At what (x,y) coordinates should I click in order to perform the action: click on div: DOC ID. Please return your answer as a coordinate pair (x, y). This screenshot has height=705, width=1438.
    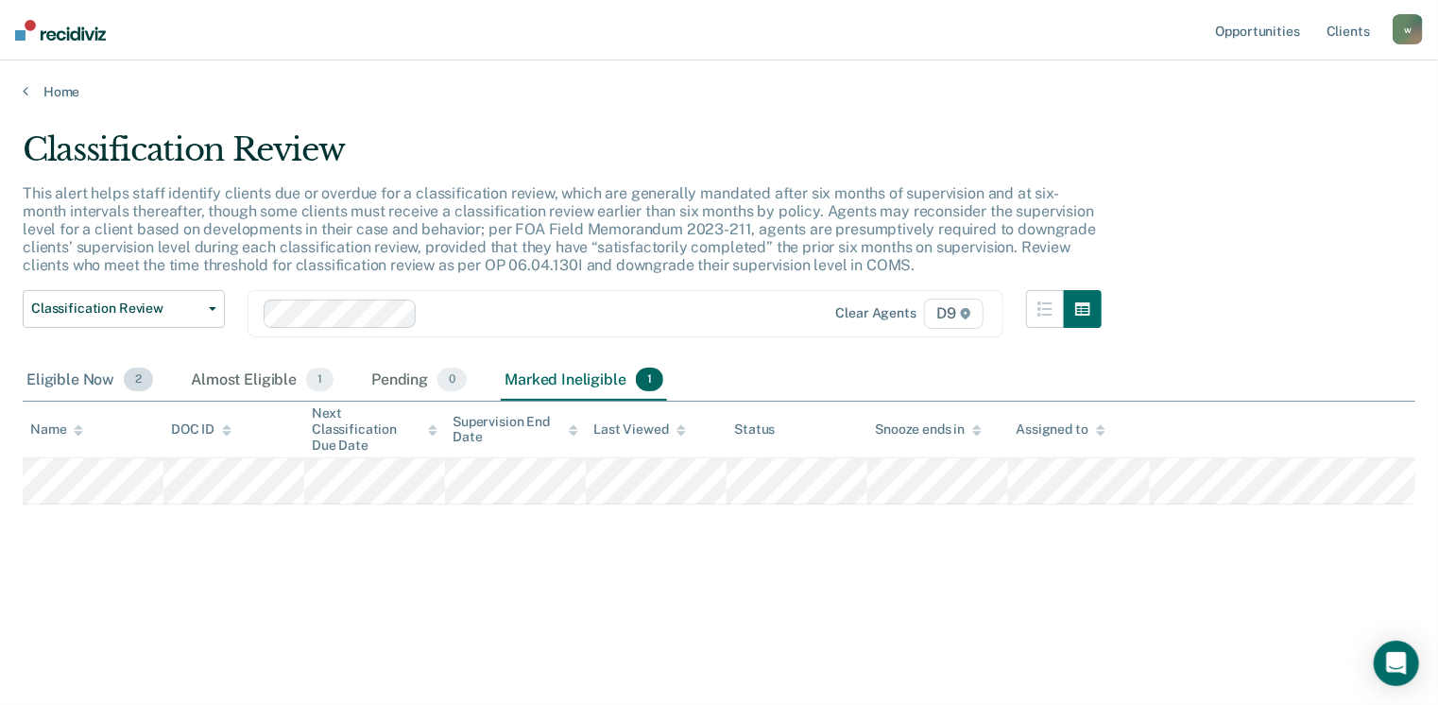
    Looking at the image, I should click on (201, 429).